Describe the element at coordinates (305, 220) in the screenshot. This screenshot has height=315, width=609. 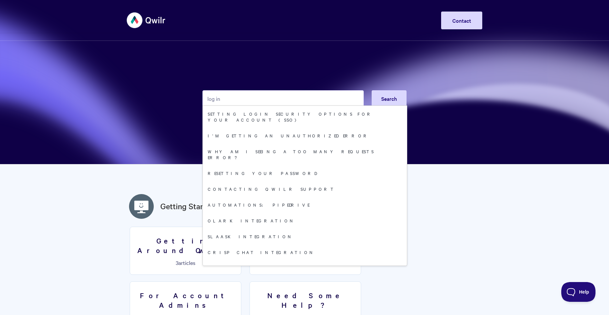
I see `a: Olark Integration` at that location.